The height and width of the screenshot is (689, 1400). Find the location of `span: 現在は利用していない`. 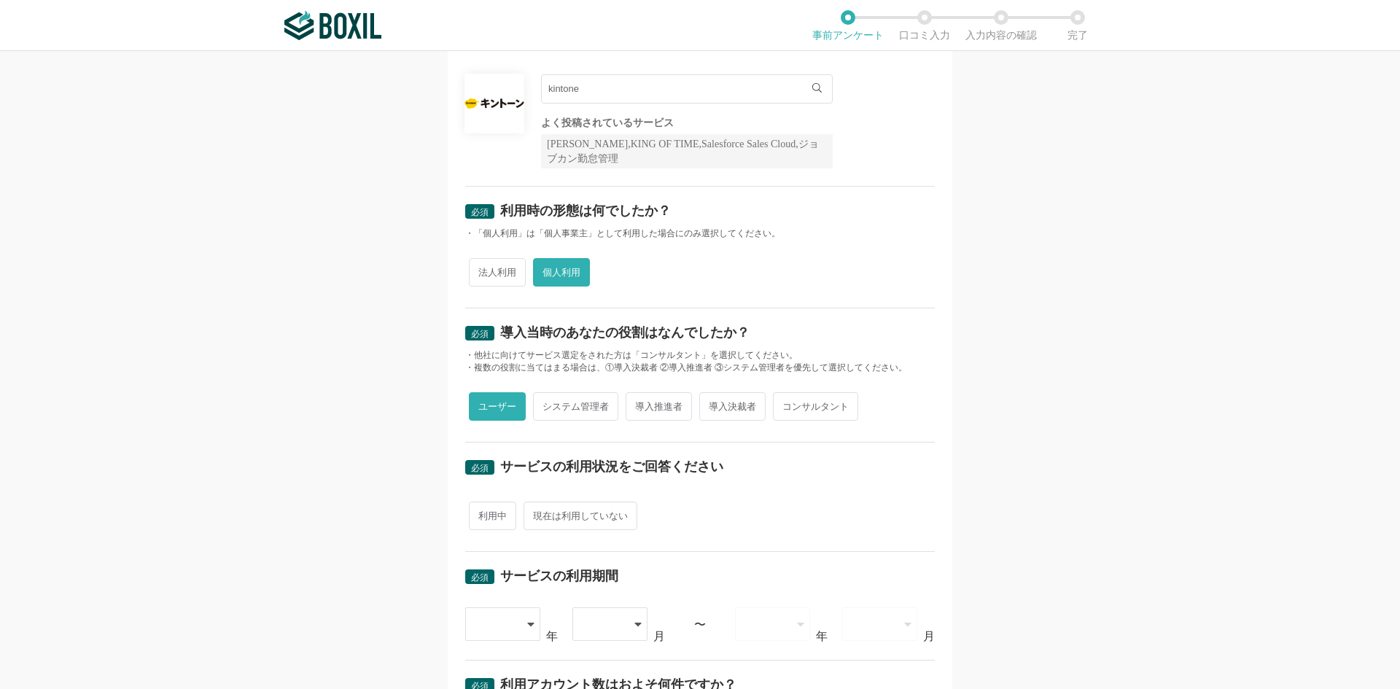

span: 現在は利用していない is located at coordinates (580, 516).